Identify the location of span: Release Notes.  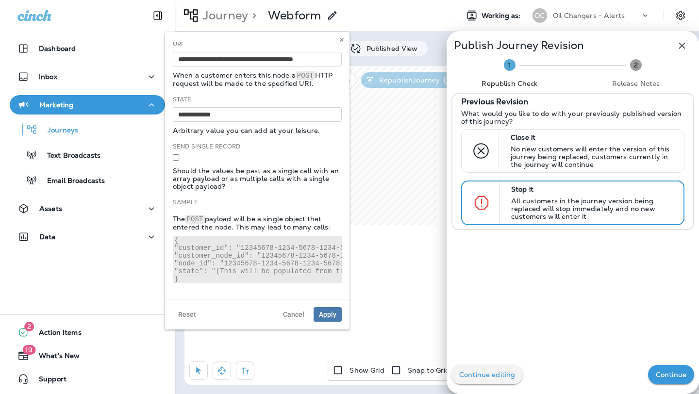
(636, 84).